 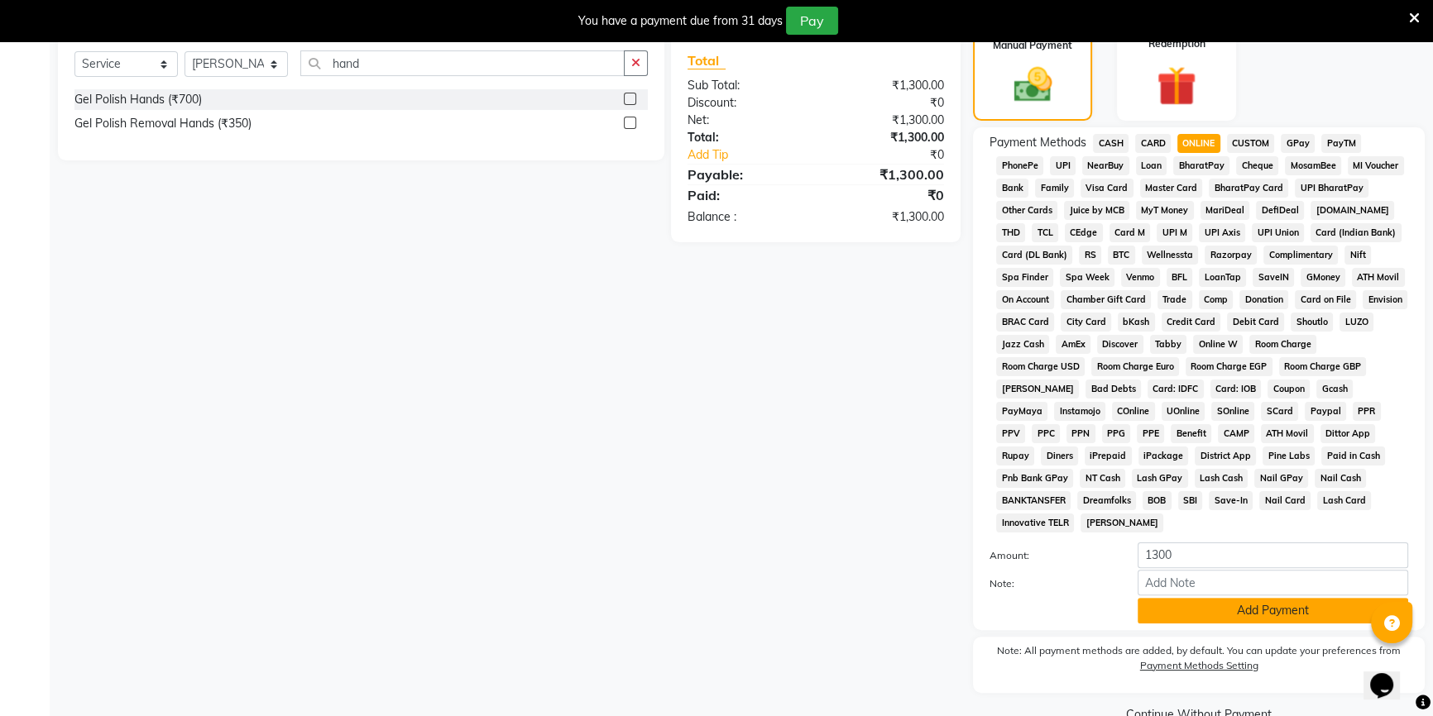 What do you see at coordinates (1353, 456) in the screenshot?
I see `span: Paid in Cash` at bounding box center [1353, 456].